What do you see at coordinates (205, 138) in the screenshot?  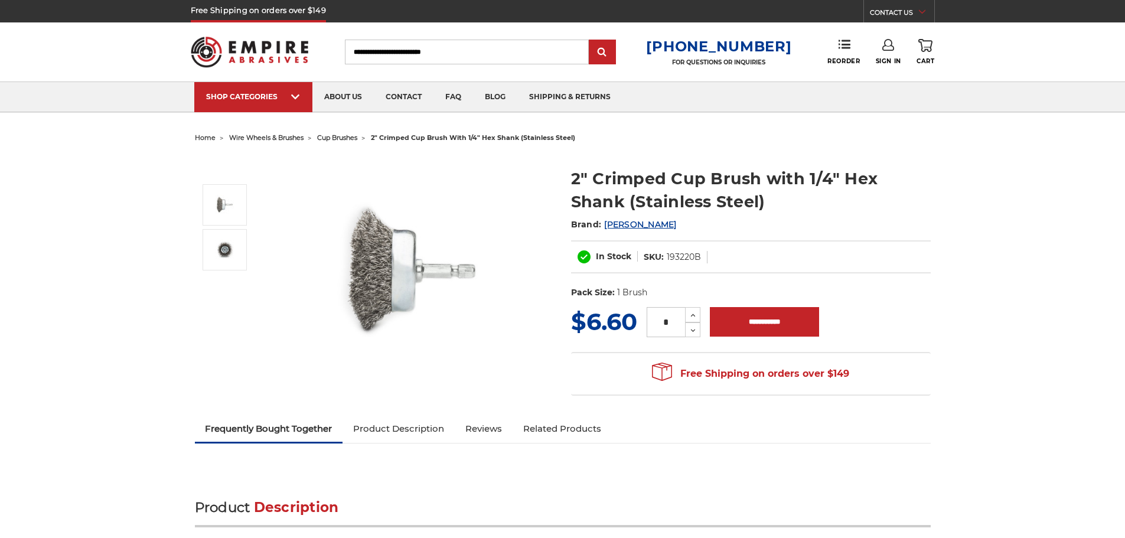 I see `span: home` at bounding box center [205, 138].